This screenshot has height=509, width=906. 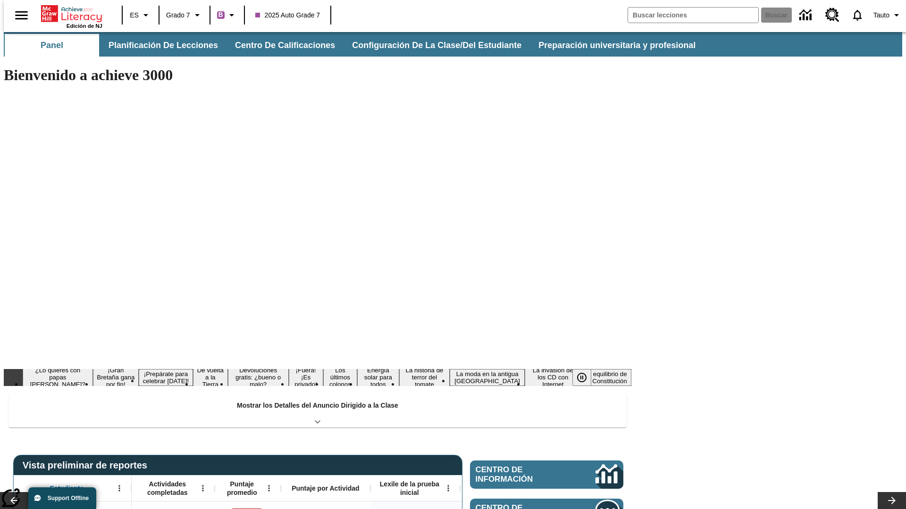 What do you see at coordinates (378, 377) in the screenshot?
I see `button: Diapositiva 8 Energía solar para todos` at bounding box center [378, 377].